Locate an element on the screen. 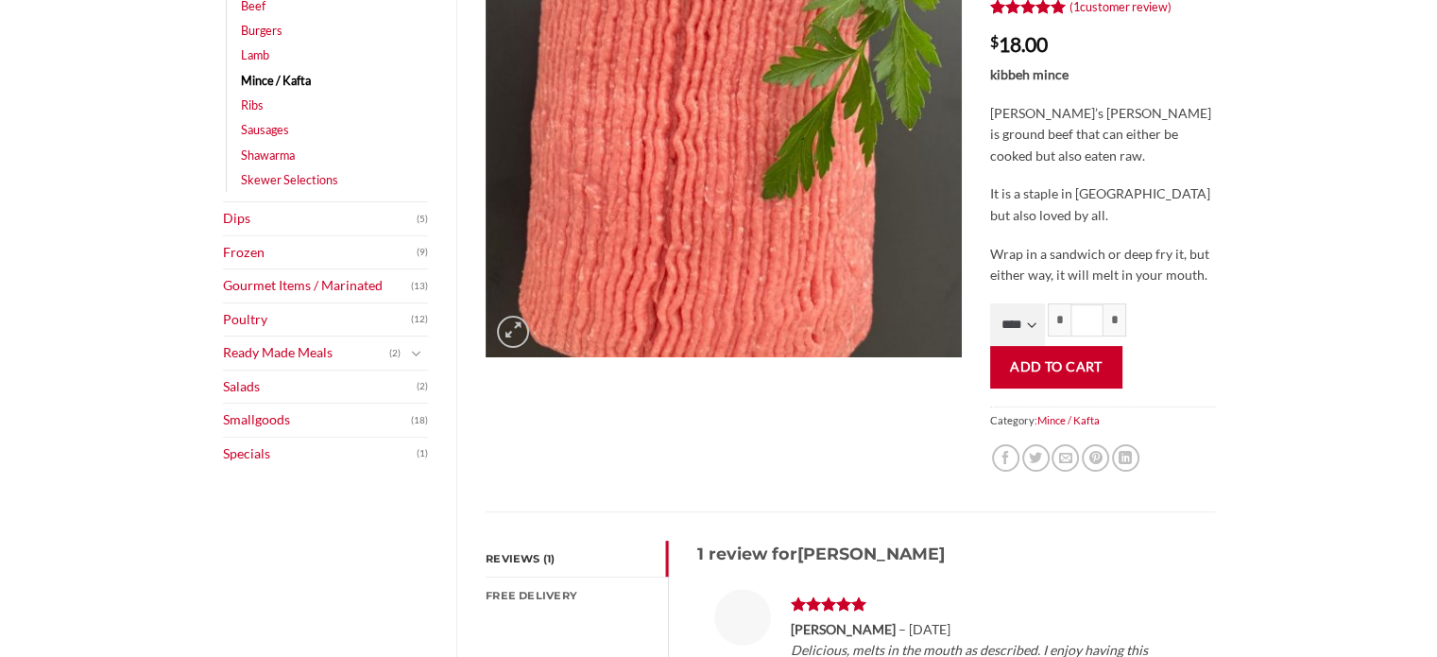 Image resolution: width=1437 pixels, height=657 pixels. a: Burgers is located at coordinates (262, 30).